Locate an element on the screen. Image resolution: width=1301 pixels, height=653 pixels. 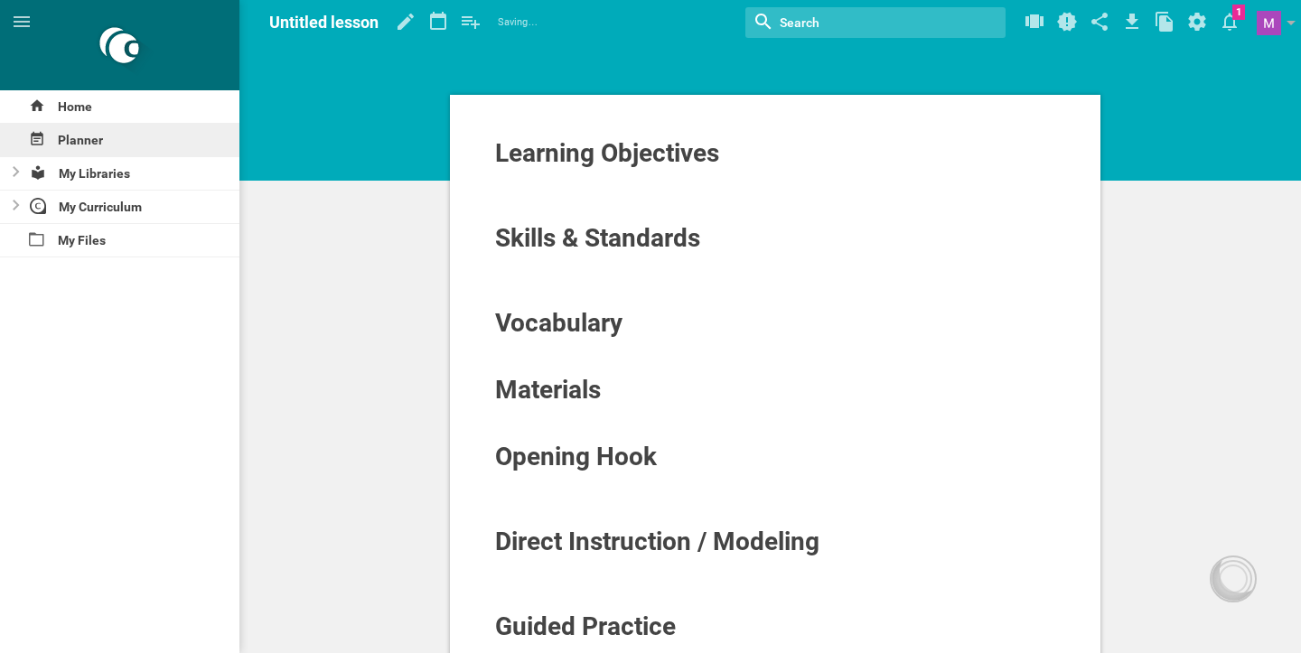
div: My Libraries is located at coordinates (132, 174).